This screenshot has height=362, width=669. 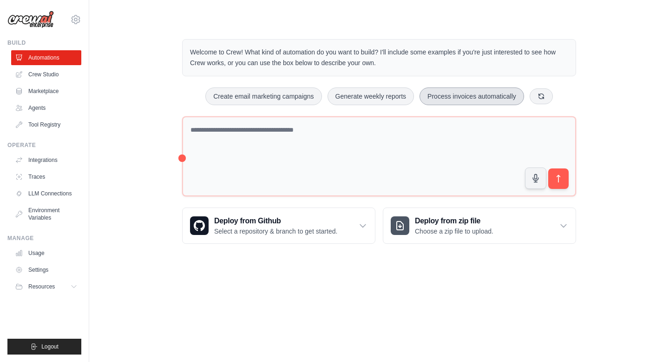 I want to click on button: Create email marketing campaigns, so click(x=264, y=96).